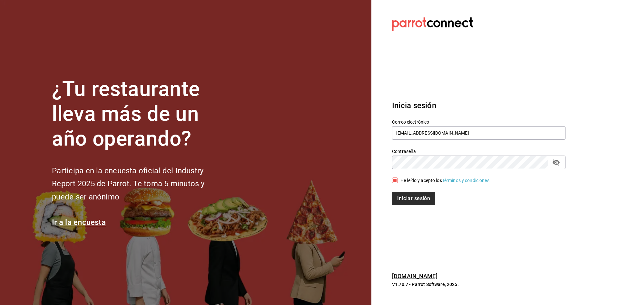 Image resolution: width=619 pixels, height=305 pixels. What do you see at coordinates (79, 222) in the screenshot?
I see `a: Ir a la encuesta` at bounding box center [79, 222].